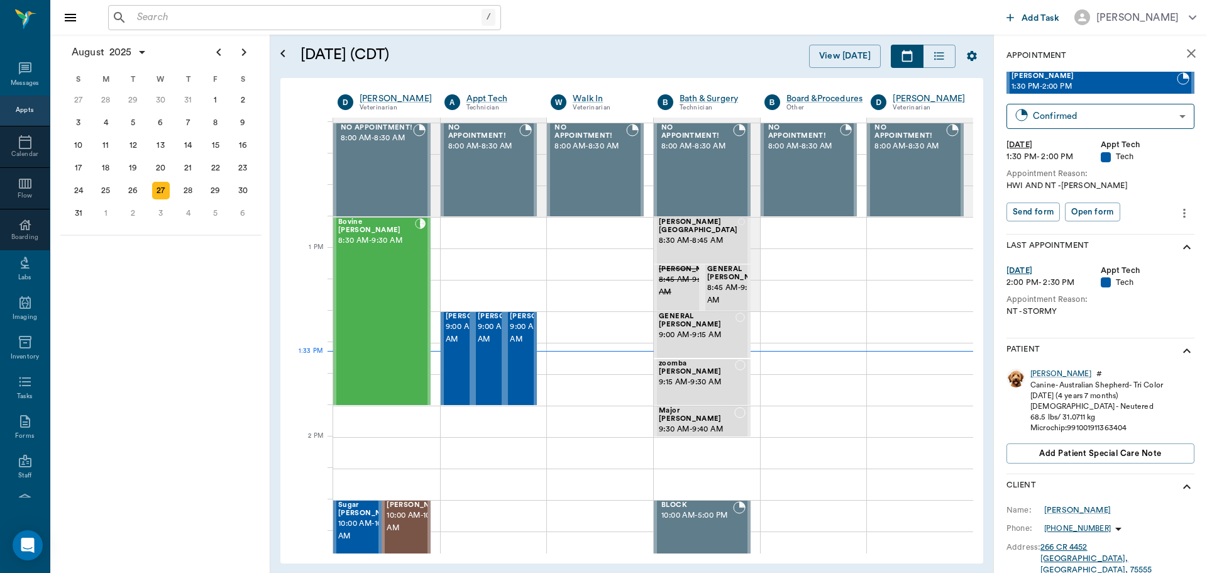 The width and height of the screenshot is (1207, 573). I want to click on div: CHECKED_IN, 8:30 AM - 9:30 AM, so click(382, 311).